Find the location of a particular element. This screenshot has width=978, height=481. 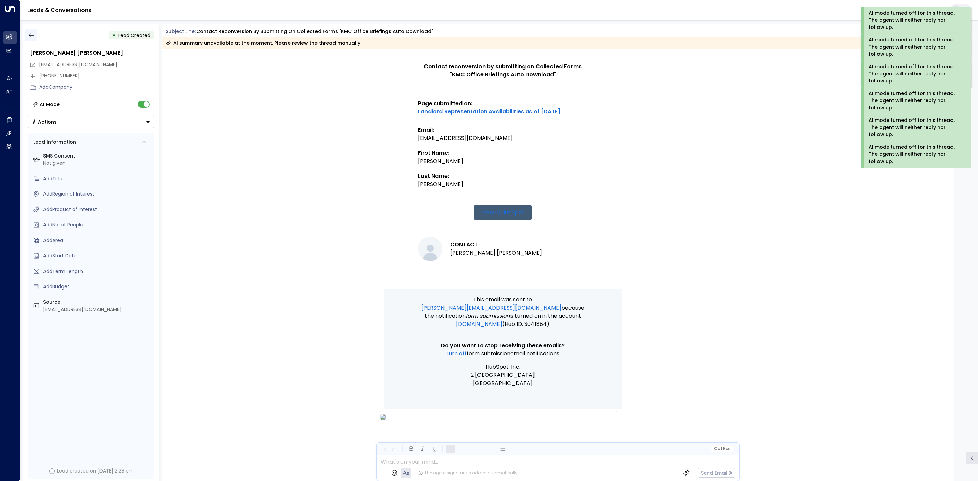

div: Not given is located at coordinates (97, 163).